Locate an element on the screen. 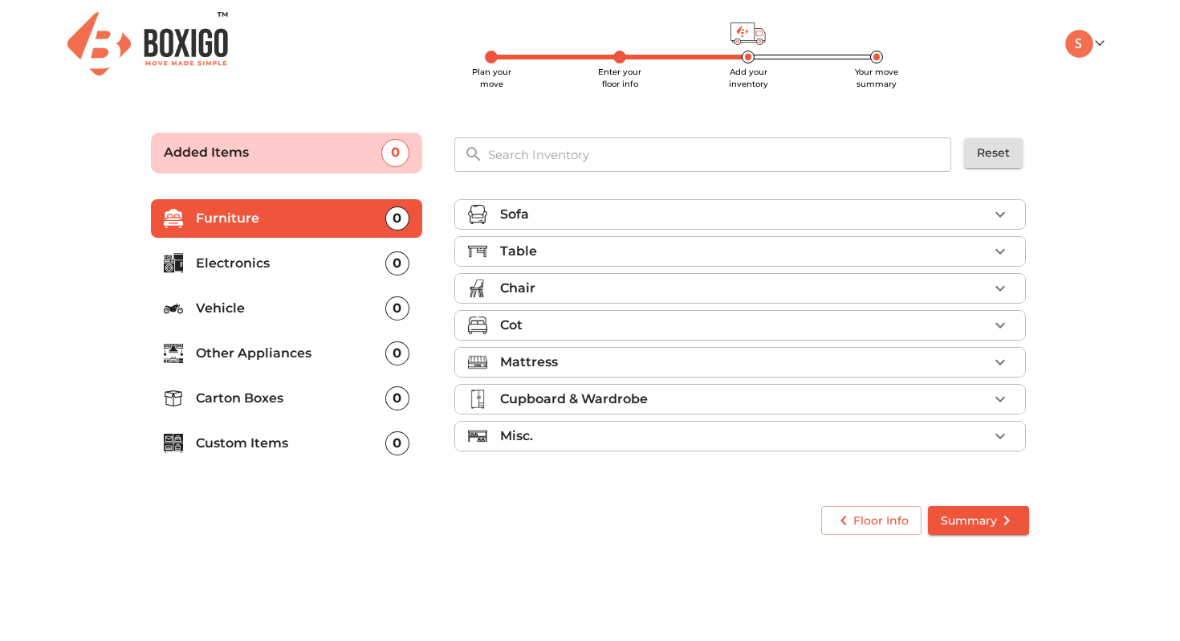 This screenshot has width=1180, height=641. p: Carton Boxes is located at coordinates (291, 398).